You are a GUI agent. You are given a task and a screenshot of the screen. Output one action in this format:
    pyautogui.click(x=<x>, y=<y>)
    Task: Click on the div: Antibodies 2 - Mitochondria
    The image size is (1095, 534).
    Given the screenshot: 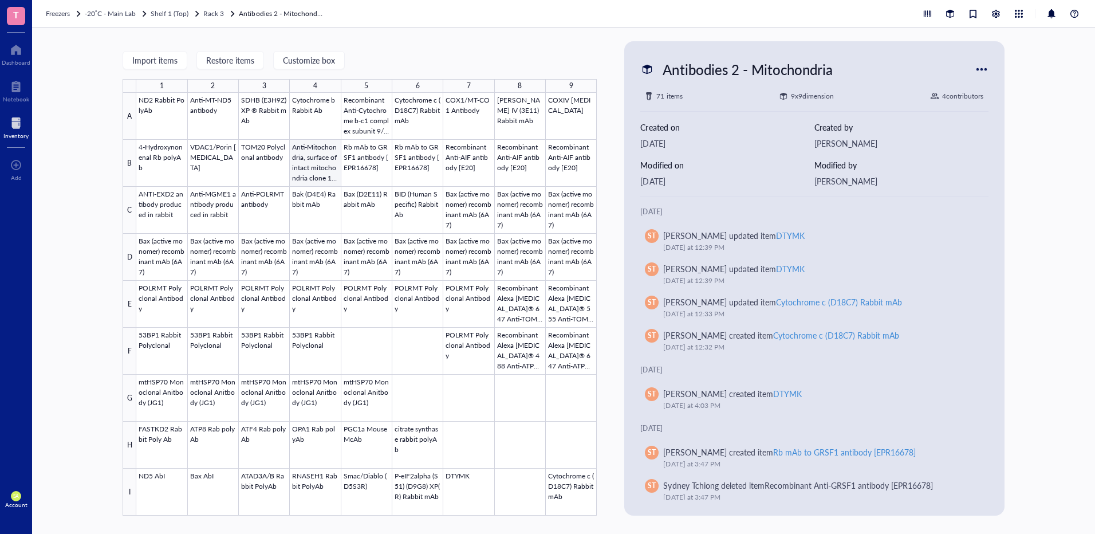 What is the action you would take?
    pyautogui.click(x=747, y=69)
    